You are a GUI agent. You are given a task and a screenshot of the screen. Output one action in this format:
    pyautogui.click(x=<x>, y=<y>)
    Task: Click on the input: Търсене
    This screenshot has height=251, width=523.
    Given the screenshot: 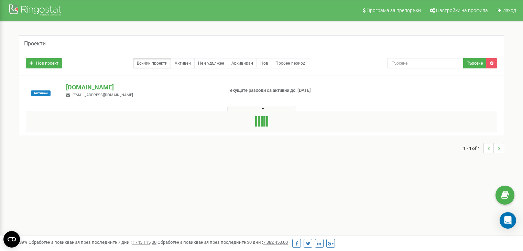 What is the action you would take?
    pyautogui.click(x=425, y=63)
    